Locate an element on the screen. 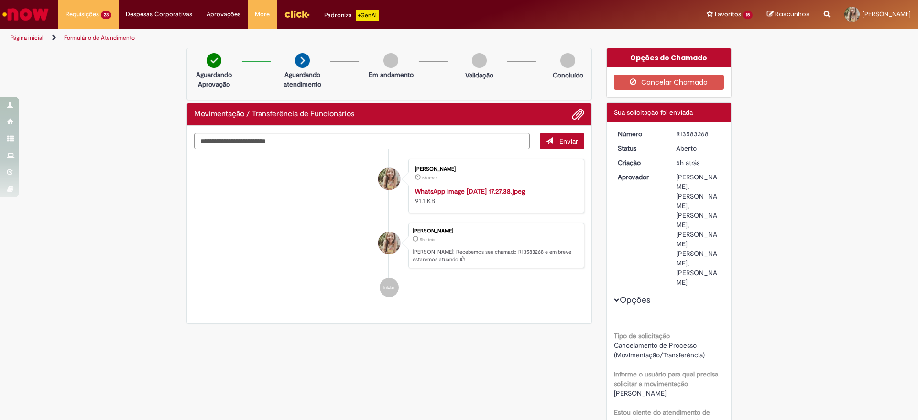 The height and width of the screenshot is (420, 918). button: Cancelar Chamado is located at coordinates (669, 82).